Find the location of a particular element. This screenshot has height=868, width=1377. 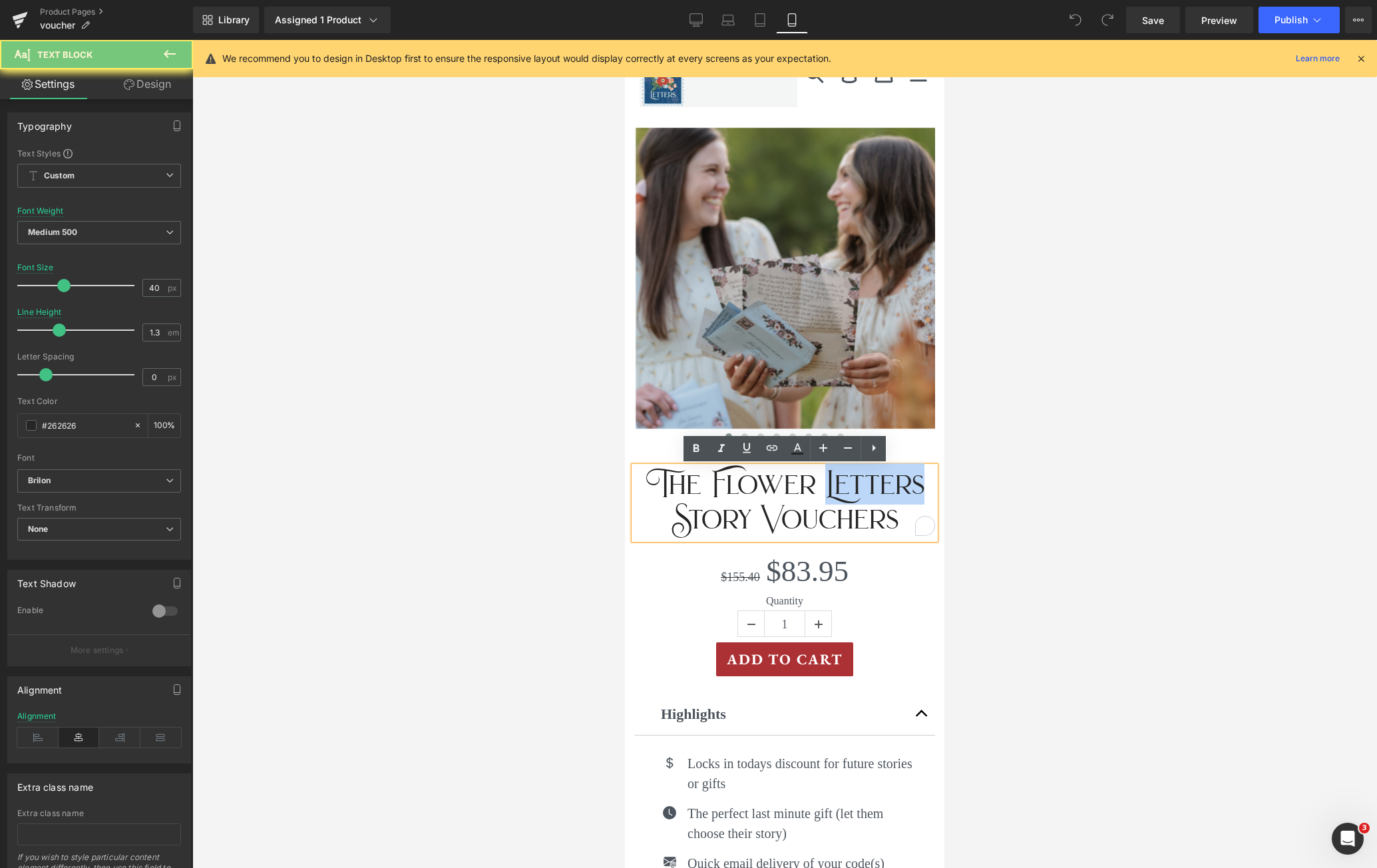

a: Preview is located at coordinates (1220, 20).